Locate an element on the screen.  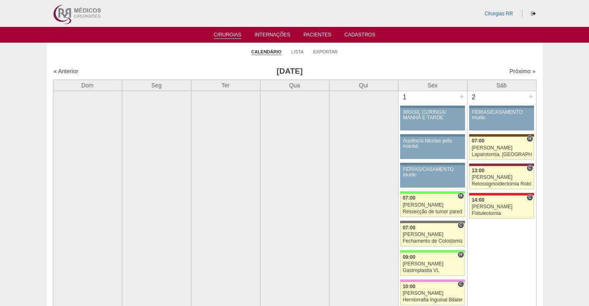
div: 1 is located at coordinates (405, 97).